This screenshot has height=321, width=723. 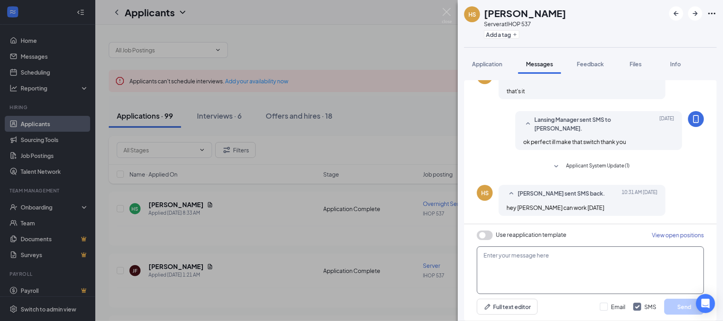 What do you see at coordinates (676, 13) in the screenshot?
I see `button: ArrowLeftNew` at bounding box center [676, 13].